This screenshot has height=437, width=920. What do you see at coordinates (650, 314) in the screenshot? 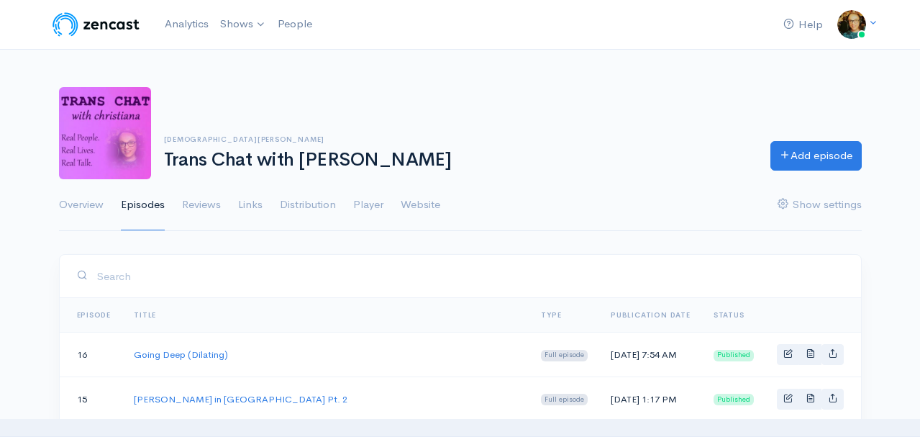
I see `a: Publication date` at bounding box center [650, 314].